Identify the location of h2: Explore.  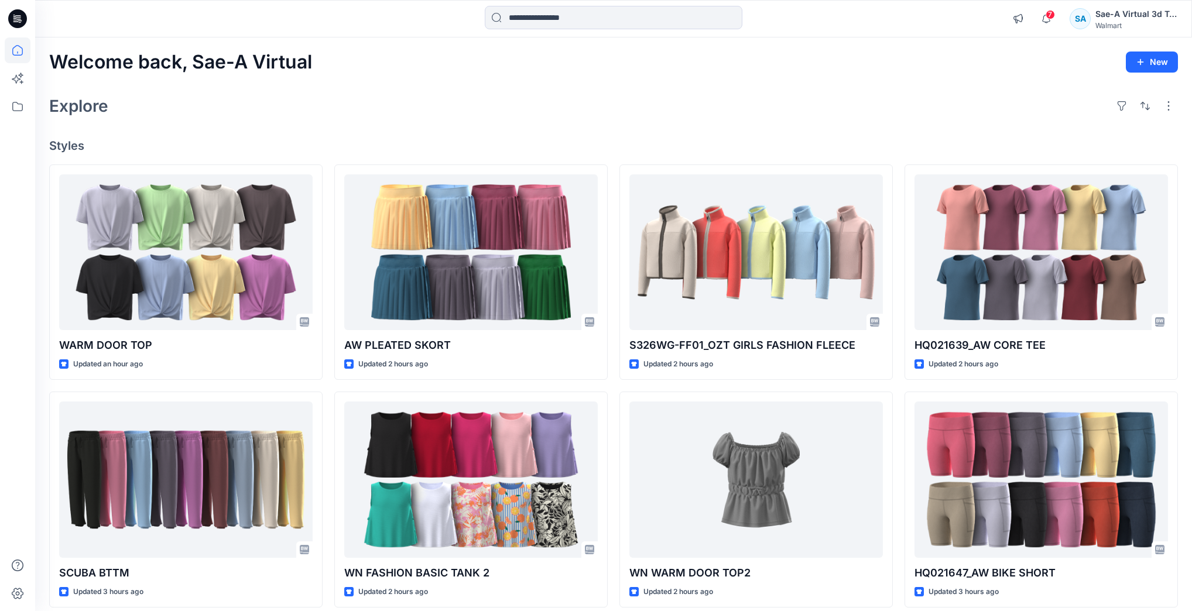
(78, 106).